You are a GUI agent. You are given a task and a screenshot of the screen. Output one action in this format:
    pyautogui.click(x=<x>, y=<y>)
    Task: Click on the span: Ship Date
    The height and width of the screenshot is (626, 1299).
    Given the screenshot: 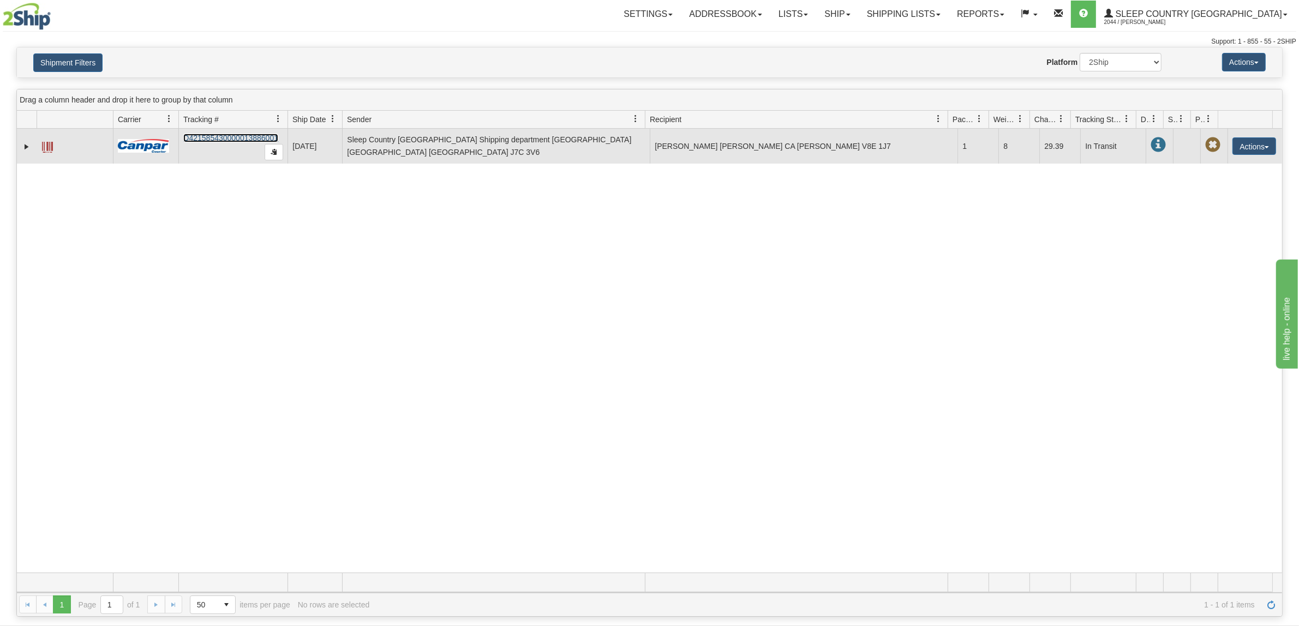 What is the action you would take?
    pyautogui.click(x=309, y=119)
    